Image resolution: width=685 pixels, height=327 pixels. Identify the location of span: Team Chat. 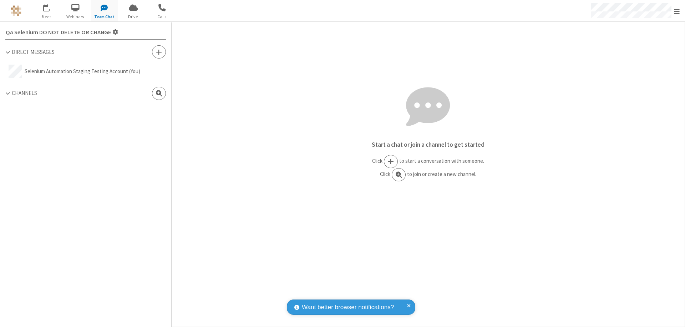
(104, 17).